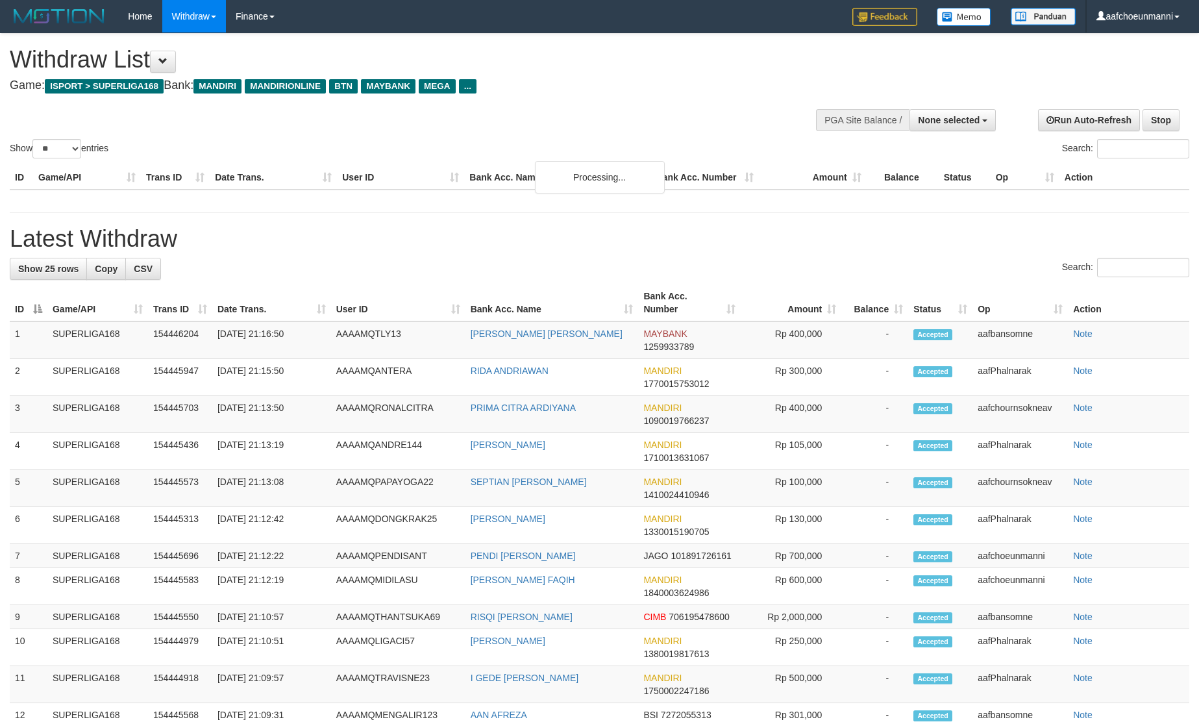  Describe the element at coordinates (656, 556) in the screenshot. I see `span: JAGO` at that location.